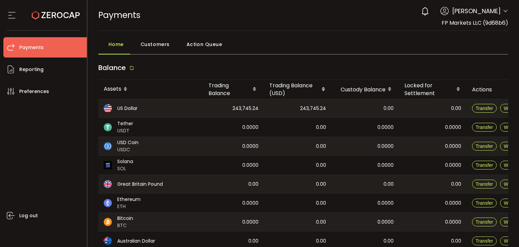 The width and height of the screenshot is (519, 247). Describe the element at coordinates (127, 108) in the screenshot. I see `span: US Dollar` at that location.